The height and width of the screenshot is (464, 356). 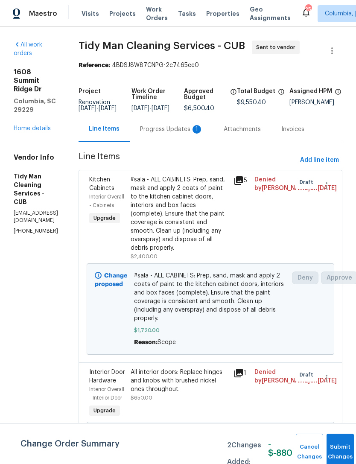 What do you see at coordinates (206, 94) in the screenshot?
I see `h5: Approved Budget` at bounding box center [206, 94].